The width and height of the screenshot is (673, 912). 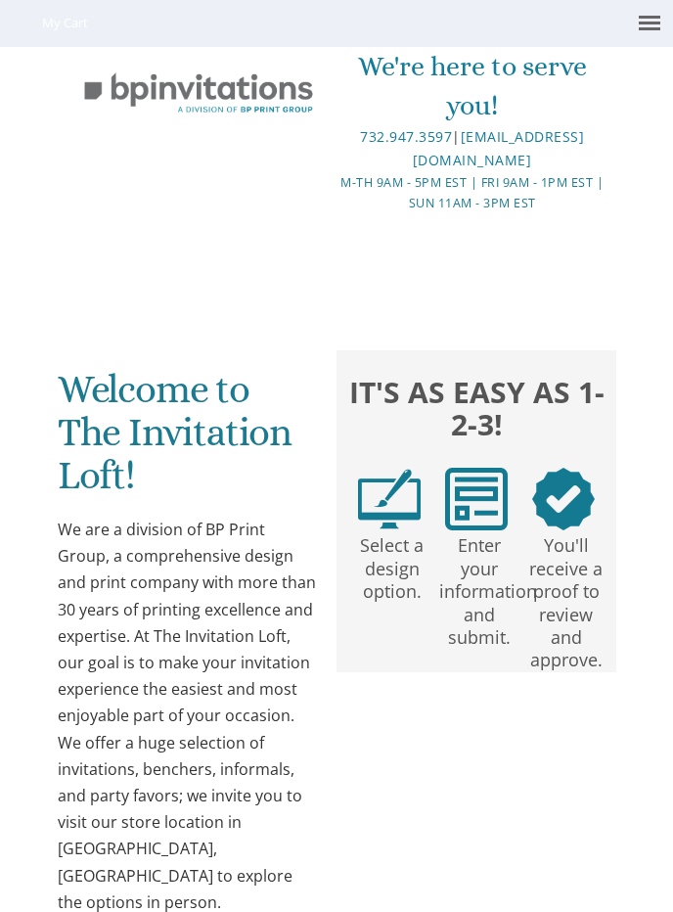 I want to click on img: step2.png, so click(x=477, y=499).